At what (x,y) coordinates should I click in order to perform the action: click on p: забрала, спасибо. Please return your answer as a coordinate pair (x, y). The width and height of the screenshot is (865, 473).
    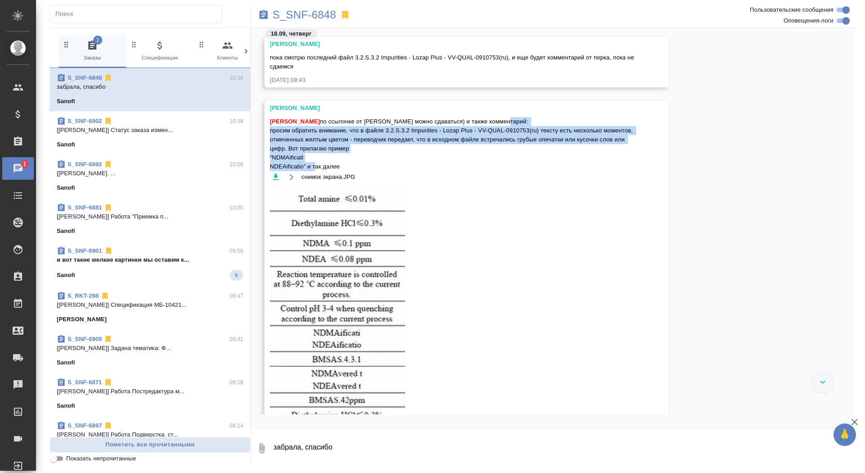
    Looking at the image, I should click on (150, 87).